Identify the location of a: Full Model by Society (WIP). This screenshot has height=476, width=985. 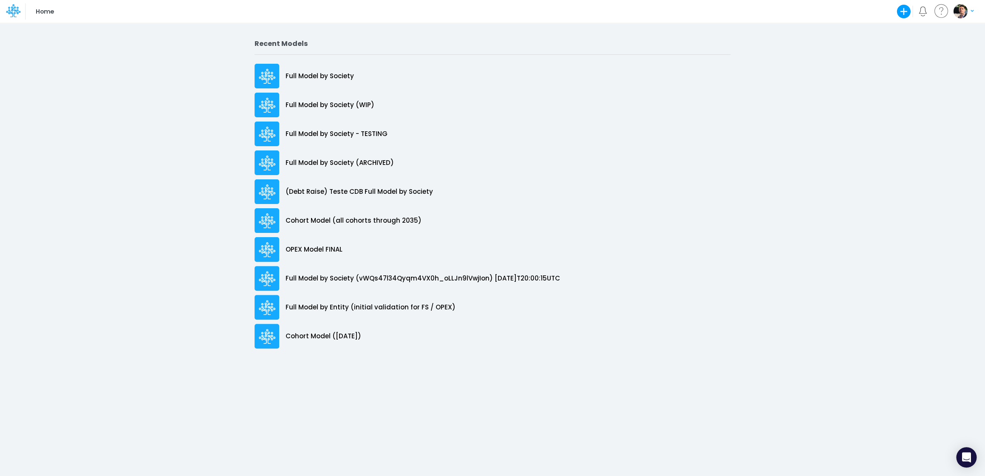
(492, 105).